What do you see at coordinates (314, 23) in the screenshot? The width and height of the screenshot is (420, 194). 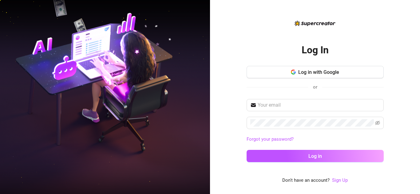 I see `img: logo-BBDzfeDw.svg` at bounding box center [314, 23].